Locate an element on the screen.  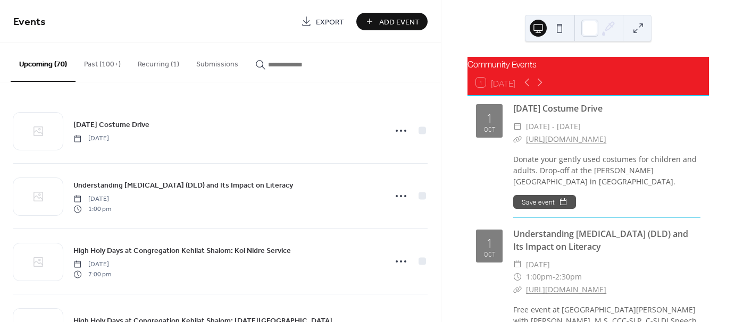
span: 1:00 pm is located at coordinates (92, 209).